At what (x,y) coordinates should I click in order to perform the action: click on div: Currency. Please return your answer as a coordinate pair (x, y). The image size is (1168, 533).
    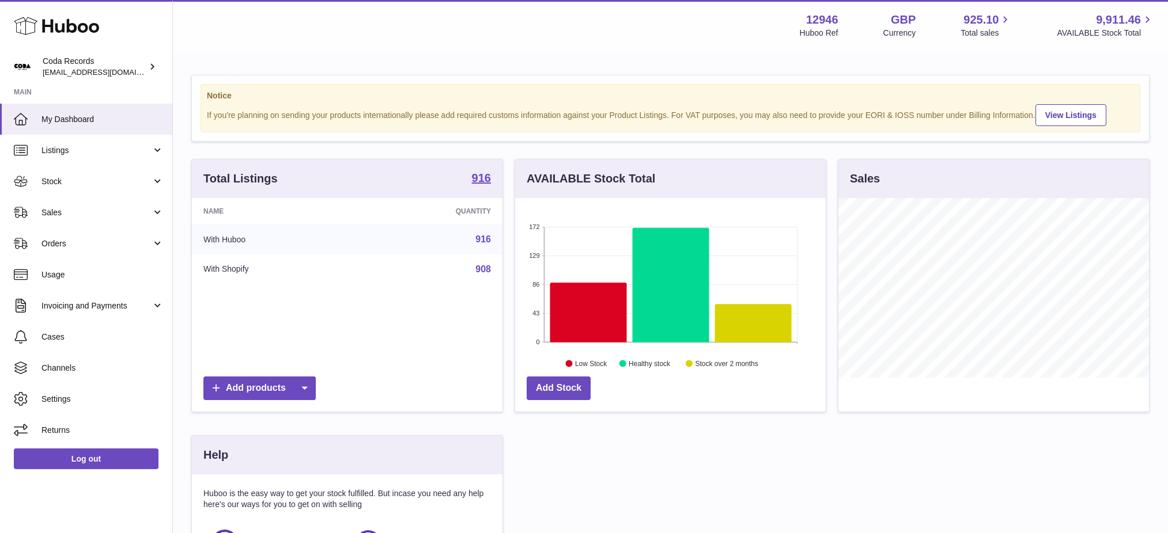
    Looking at the image, I should click on (899, 33).